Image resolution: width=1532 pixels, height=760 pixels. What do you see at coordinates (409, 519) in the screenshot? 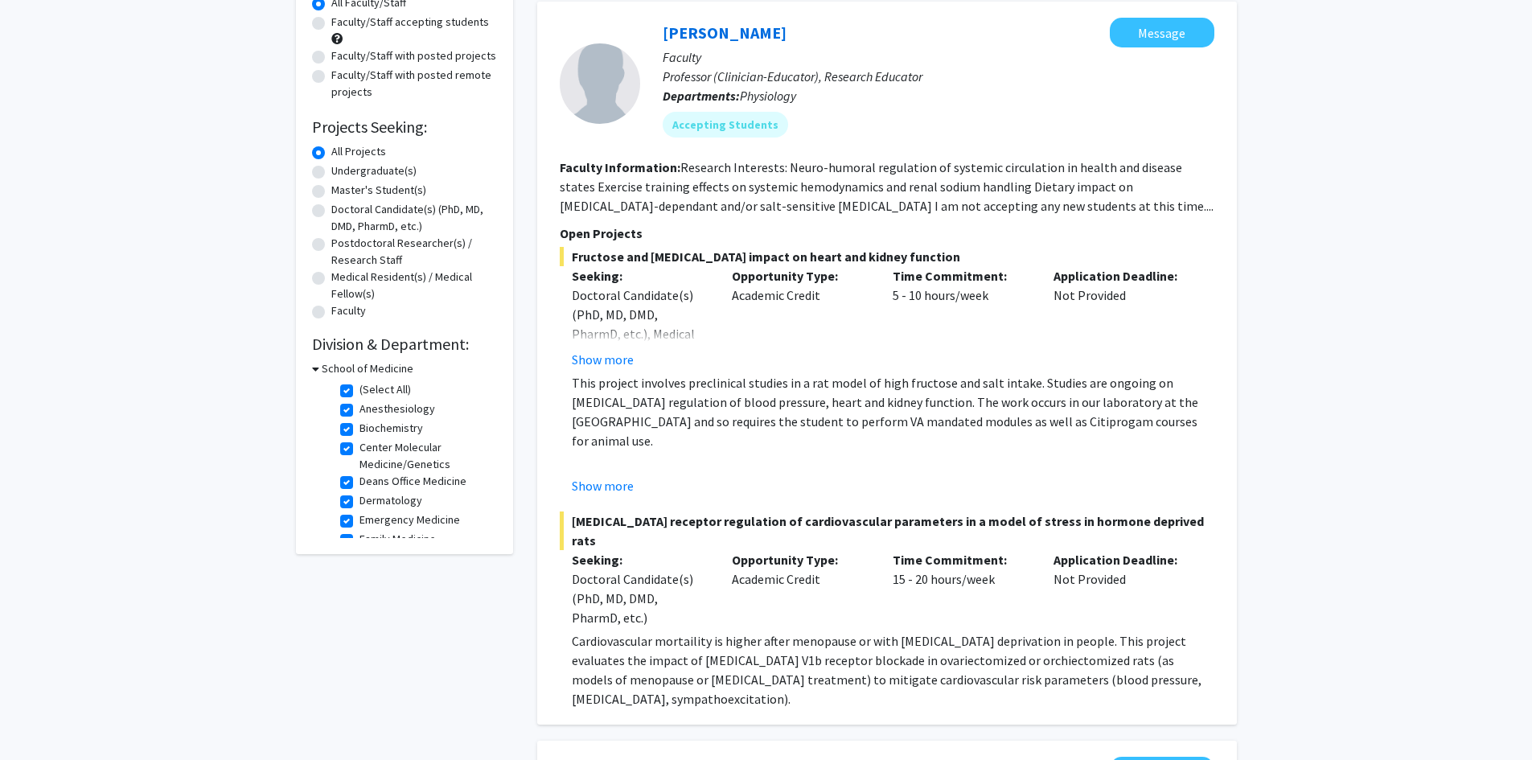
I see `label: Emergency Medicine` at bounding box center [409, 519].